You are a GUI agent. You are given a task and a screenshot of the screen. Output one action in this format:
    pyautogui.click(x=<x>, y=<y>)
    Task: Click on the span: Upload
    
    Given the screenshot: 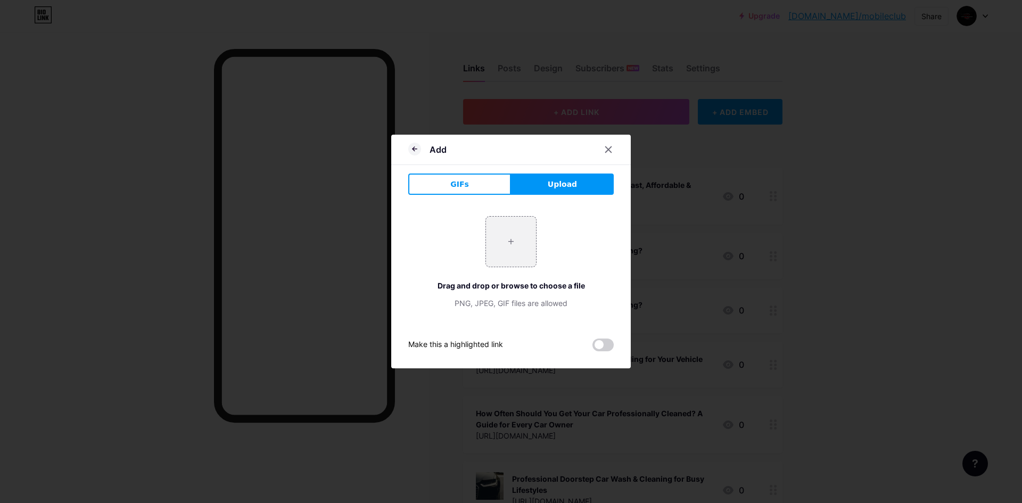 What is the action you would take?
    pyautogui.click(x=562, y=184)
    